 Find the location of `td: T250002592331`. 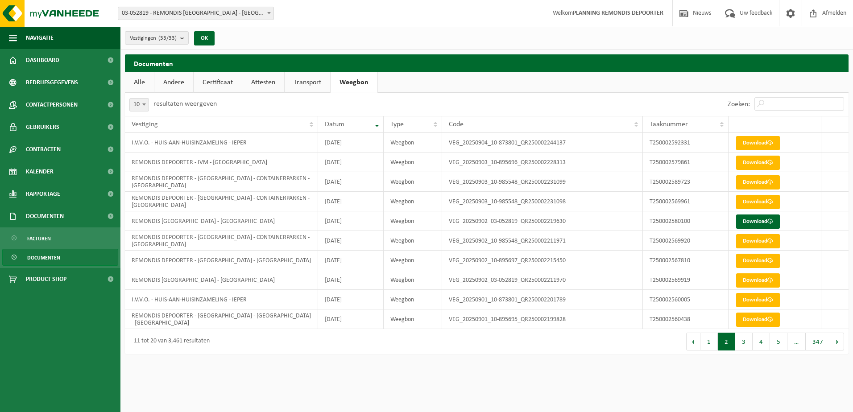

td: T250002592331 is located at coordinates (686, 143).